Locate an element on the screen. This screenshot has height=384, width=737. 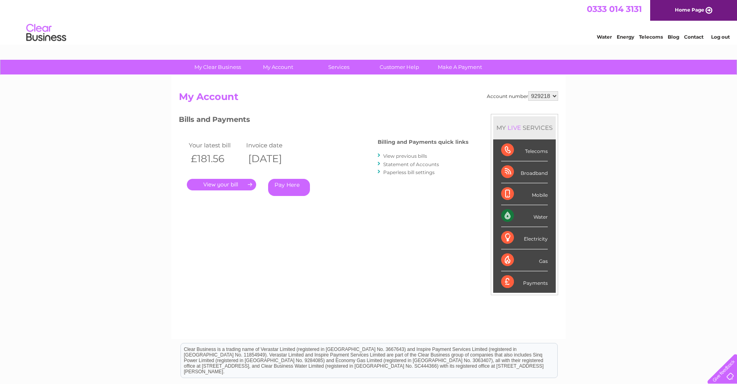
div: LIVE is located at coordinates (514, 127).